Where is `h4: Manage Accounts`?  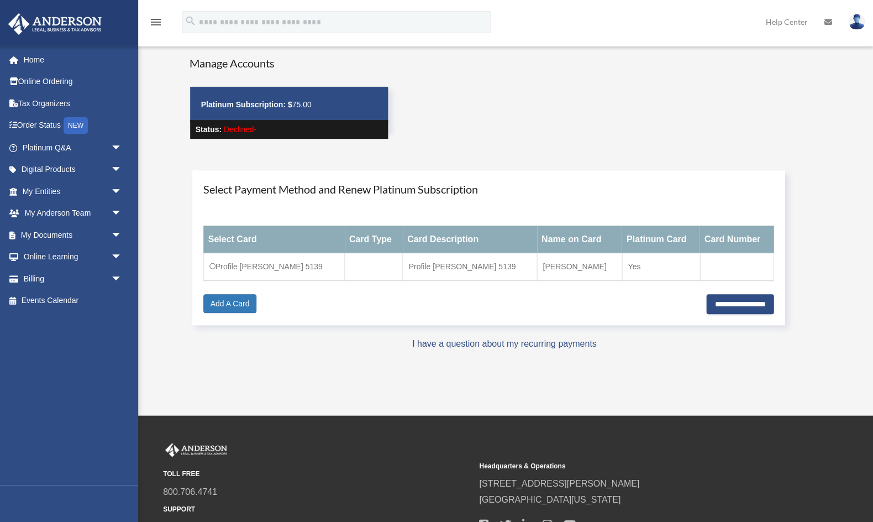 h4: Manage Accounts is located at coordinates (289, 63).